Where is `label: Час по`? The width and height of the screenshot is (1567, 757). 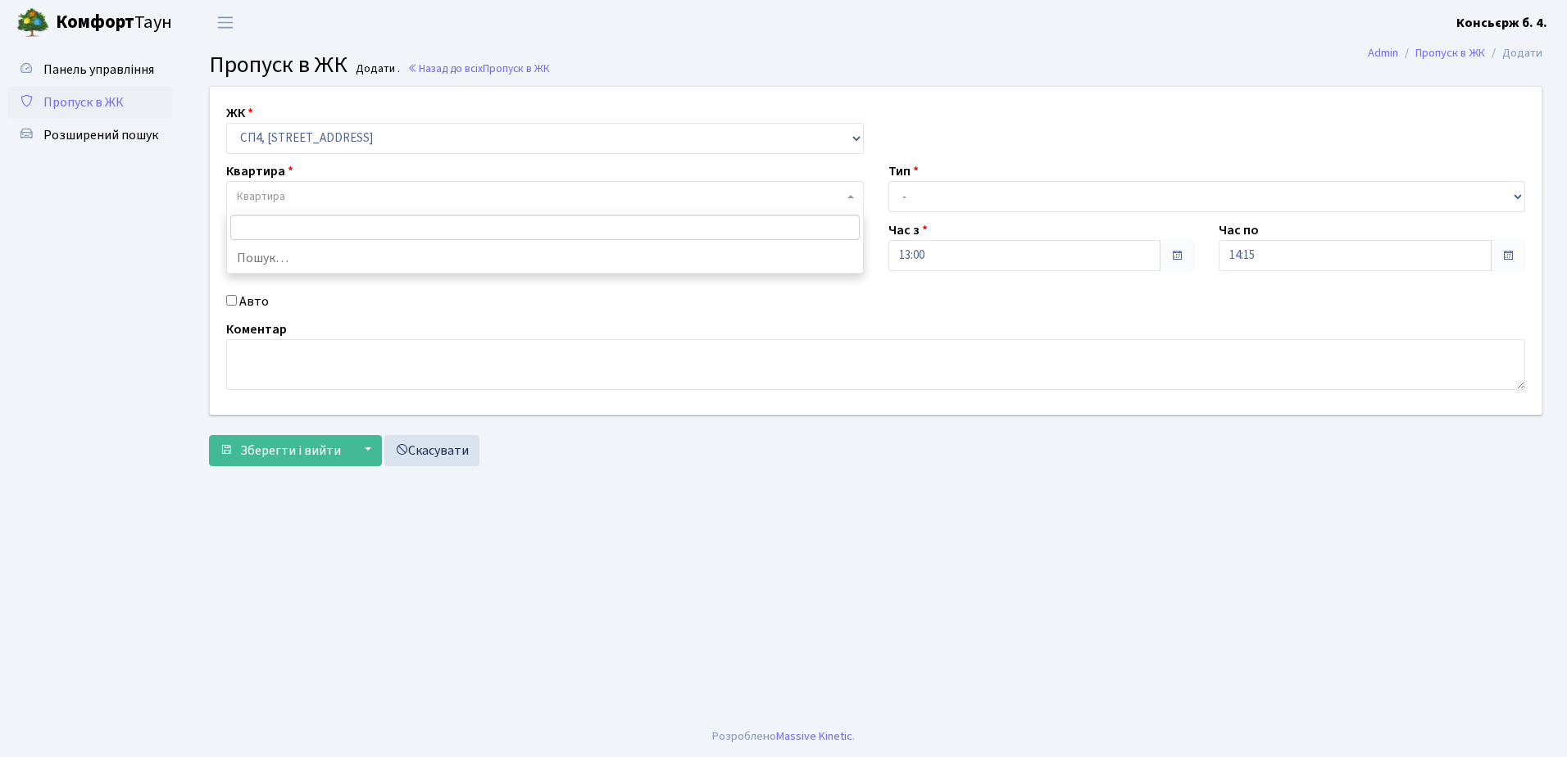
label: Час по is located at coordinates (1238, 230).